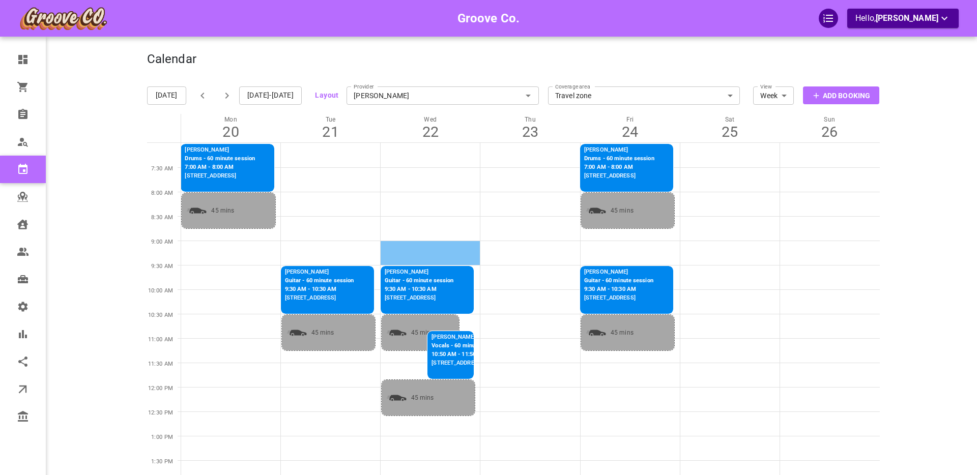 This screenshot has width=977, height=475. What do you see at coordinates (846, 96) in the screenshot?
I see `p: Add Booking` at bounding box center [846, 96].